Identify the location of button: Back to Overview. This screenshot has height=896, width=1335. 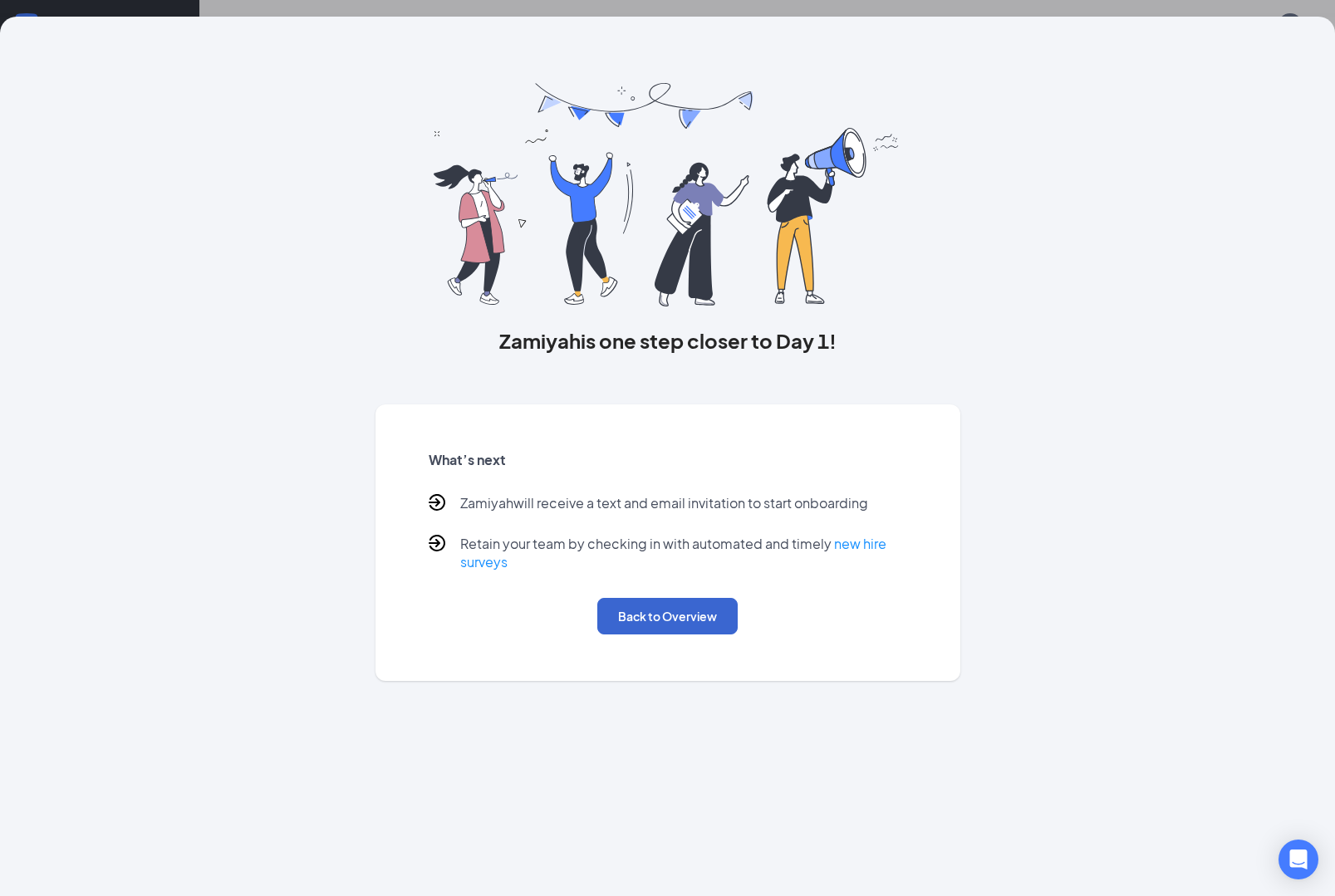
(667, 616).